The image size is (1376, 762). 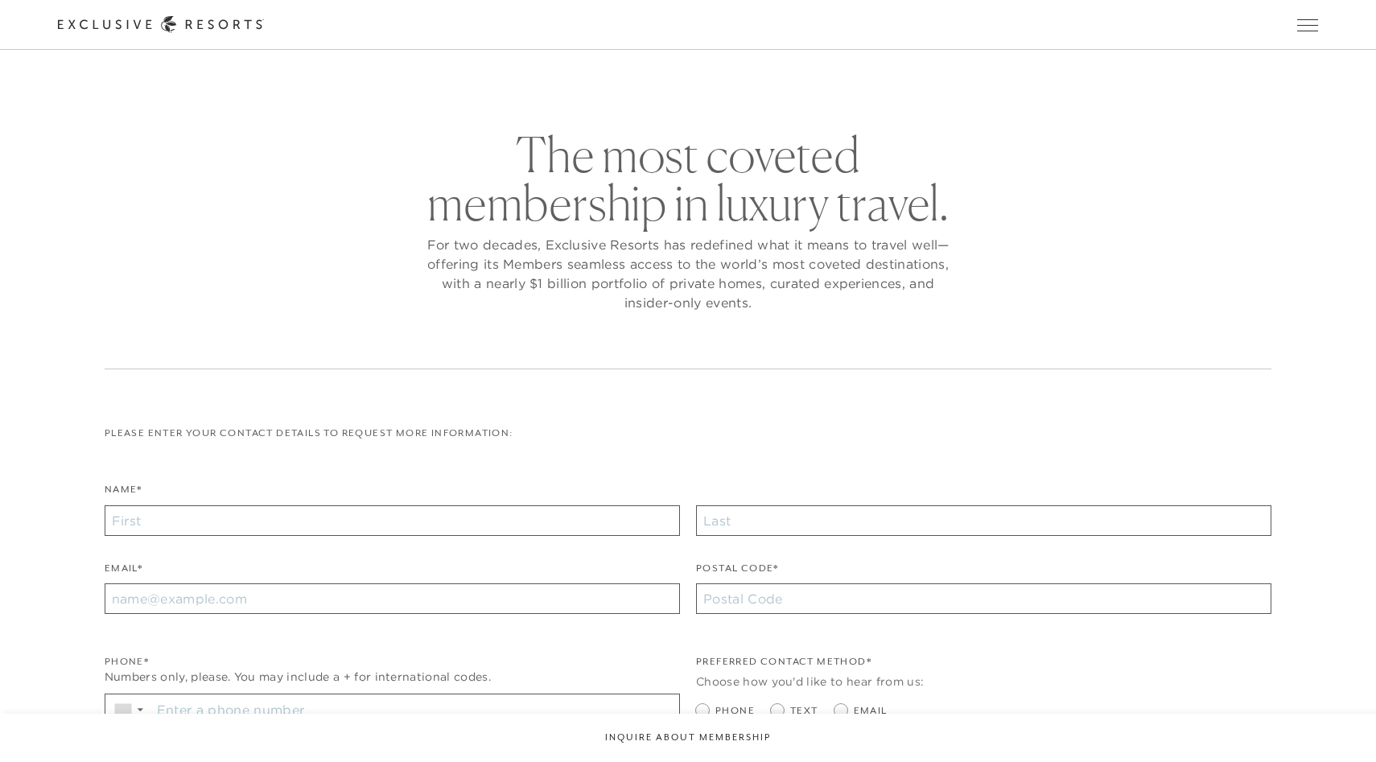 I want to click on span: Text, so click(x=804, y=710).